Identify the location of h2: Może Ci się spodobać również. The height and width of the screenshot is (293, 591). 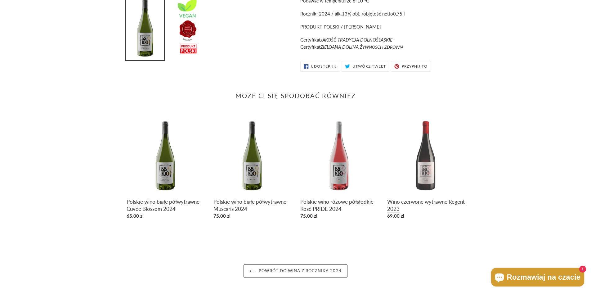
(296, 96).